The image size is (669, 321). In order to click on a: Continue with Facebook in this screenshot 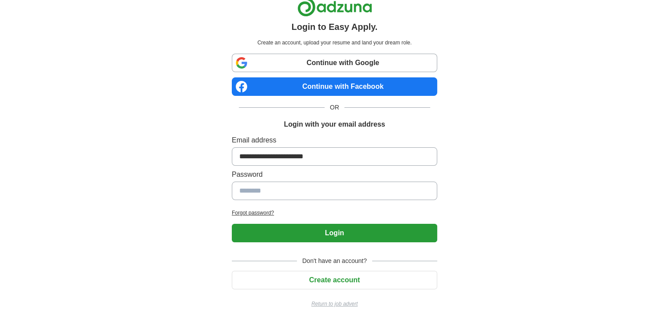, I will do `click(334, 87)`.